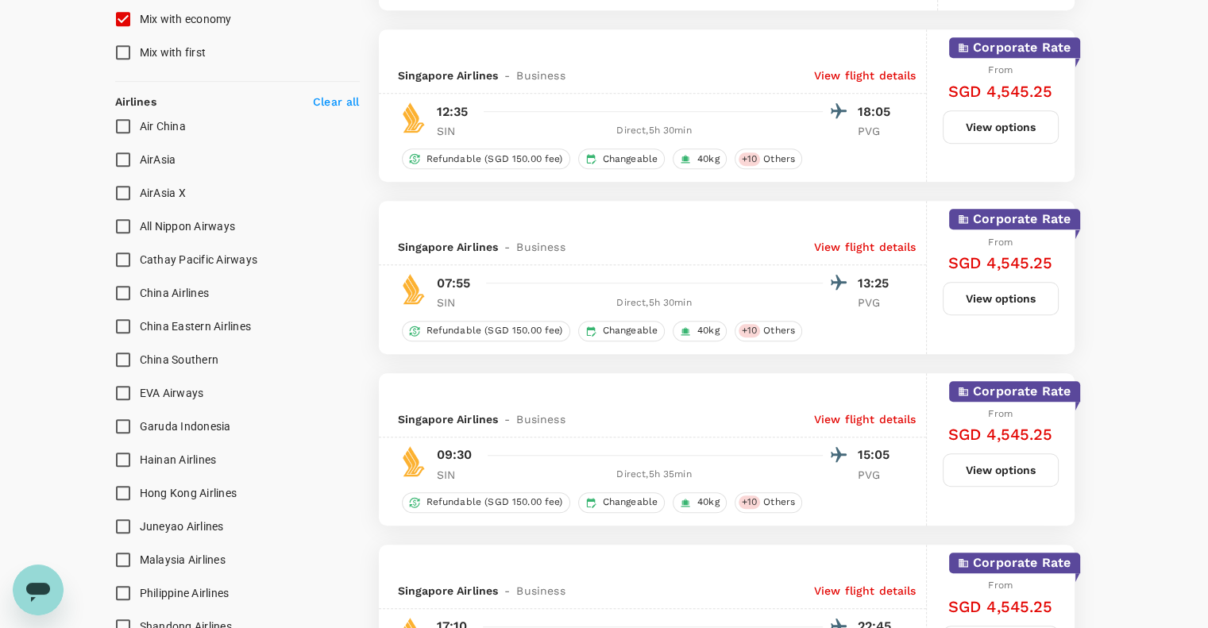  Describe the element at coordinates (878, 112) in the screenshot. I see `p: 18:05` at that location.